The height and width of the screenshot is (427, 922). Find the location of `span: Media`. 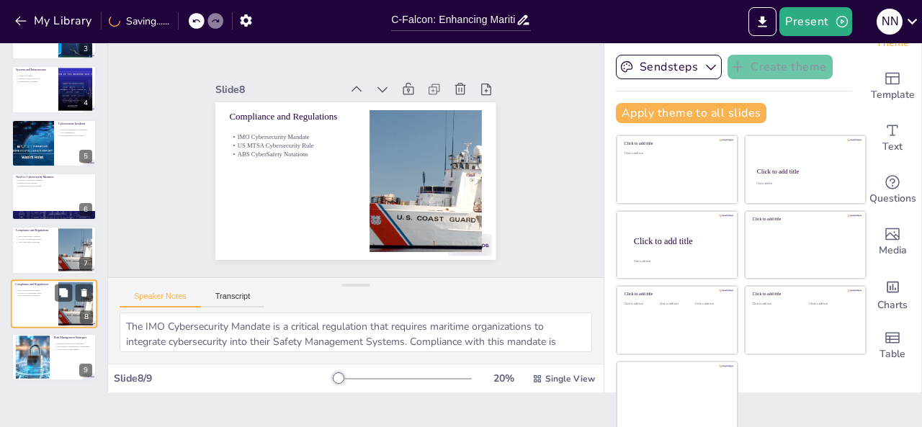

span: Media is located at coordinates (892, 251).